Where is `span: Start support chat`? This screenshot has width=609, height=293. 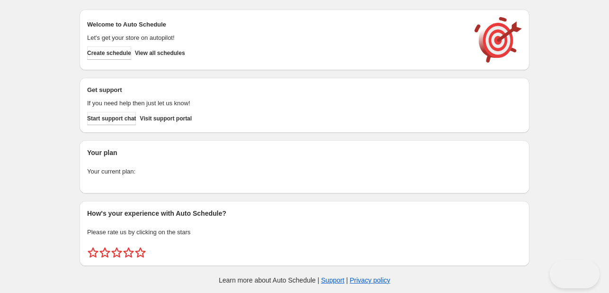
span: Start support chat is located at coordinates (111, 118).